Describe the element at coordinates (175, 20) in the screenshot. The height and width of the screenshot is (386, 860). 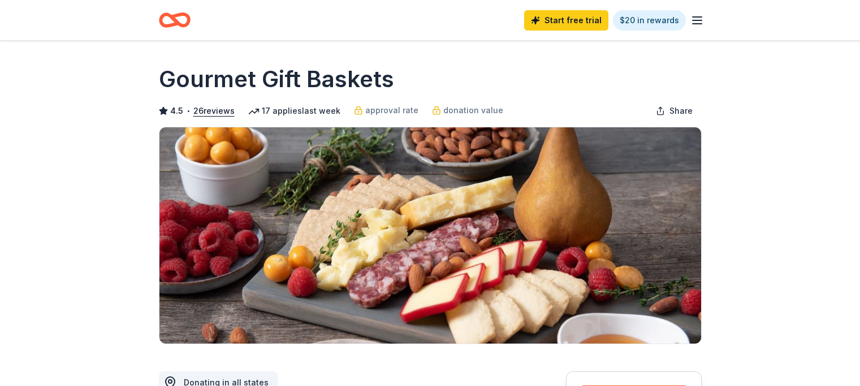
I see `a: Home` at that location.